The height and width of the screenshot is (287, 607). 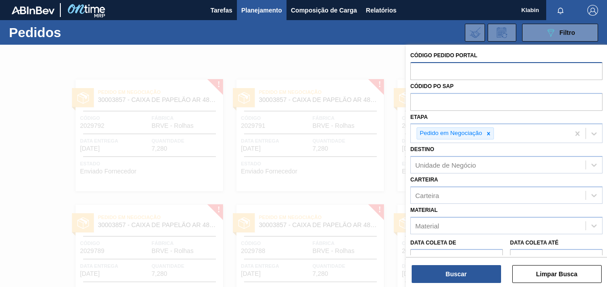 I want to click on div: Importar Negociações dos Pedidos, so click(x=475, y=33).